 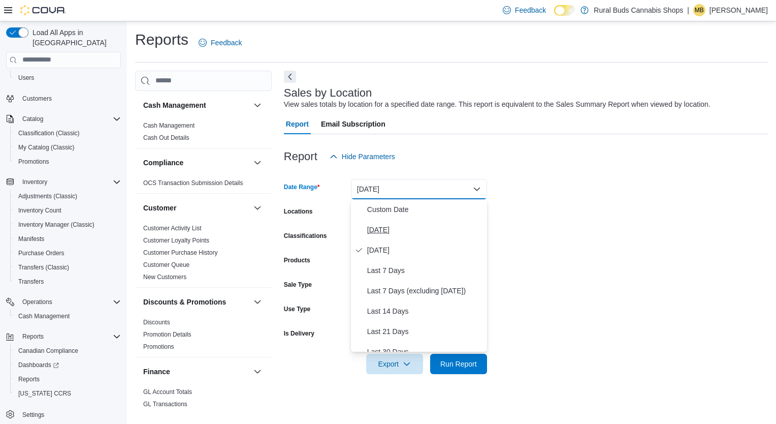 What do you see at coordinates (68, 196) in the screenshot?
I see `span: Adjustments (Classic)` at bounding box center [68, 196].